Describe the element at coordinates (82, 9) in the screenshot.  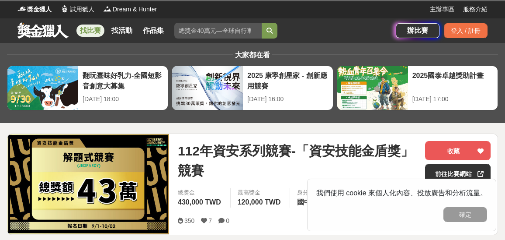
I see `span: 試用獵人` at that location.